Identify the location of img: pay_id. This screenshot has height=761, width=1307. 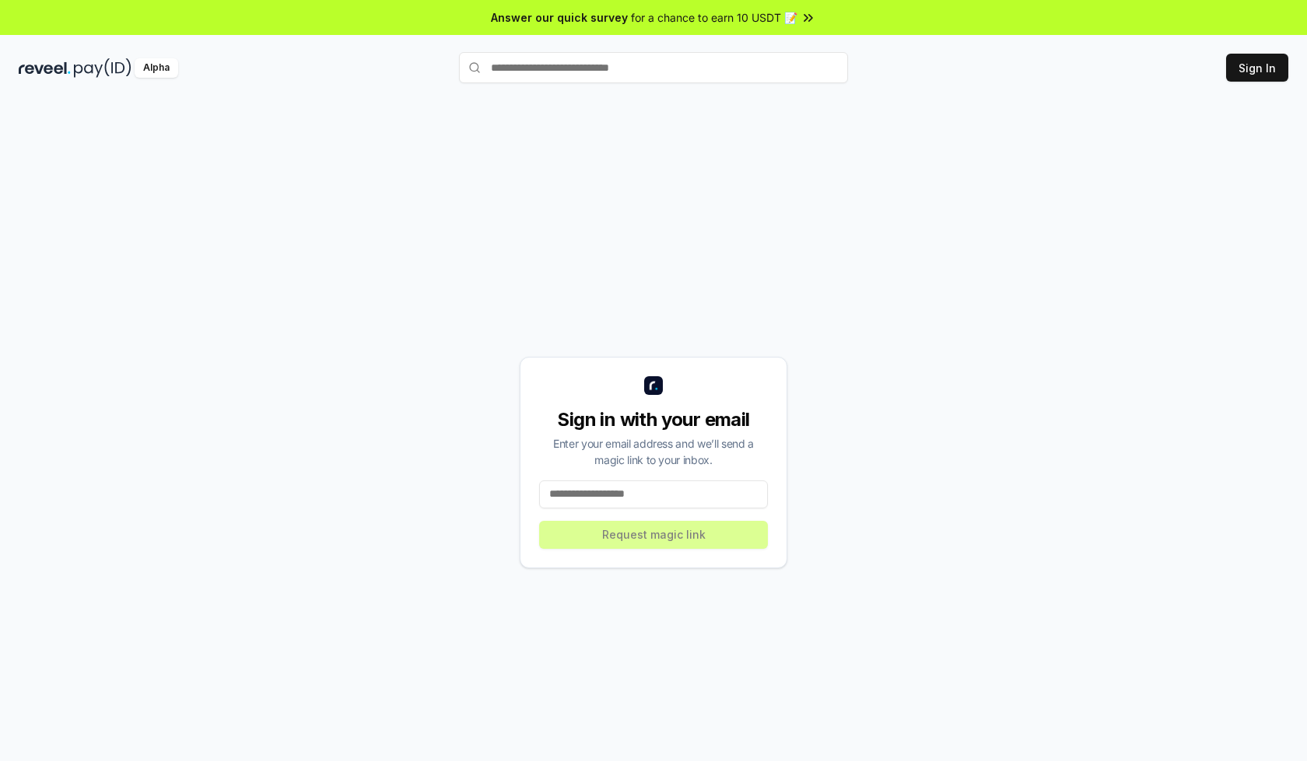
(103, 68).